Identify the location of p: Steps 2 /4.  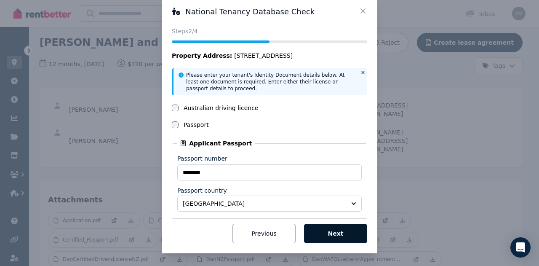
(269, 31).